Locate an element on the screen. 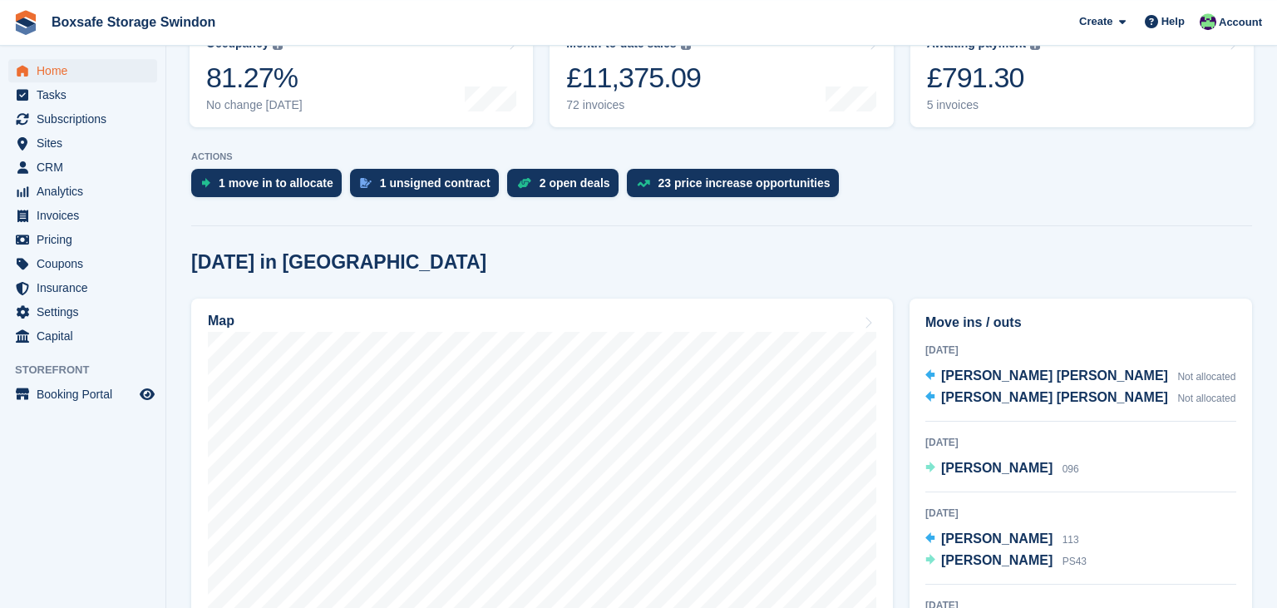  a: 23 price increase opportunities is located at coordinates (736, 187).